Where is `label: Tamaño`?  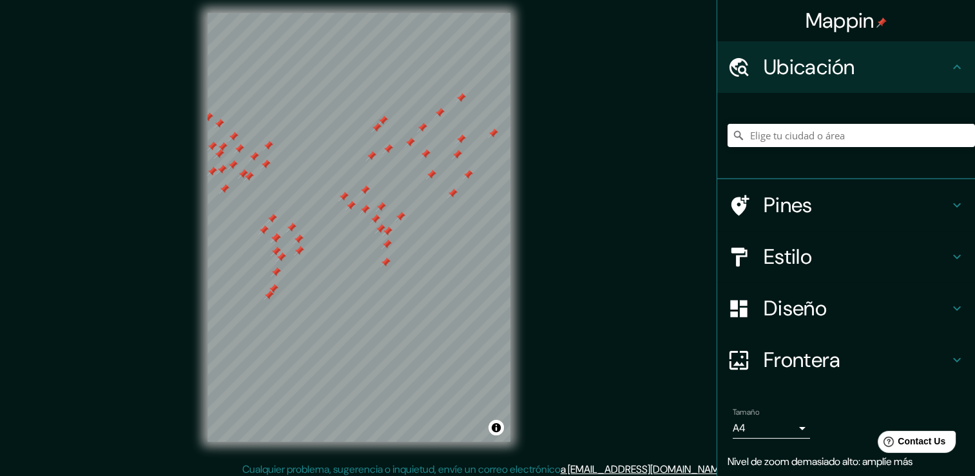 label: Tamaño is located at coordinates (746, 412).